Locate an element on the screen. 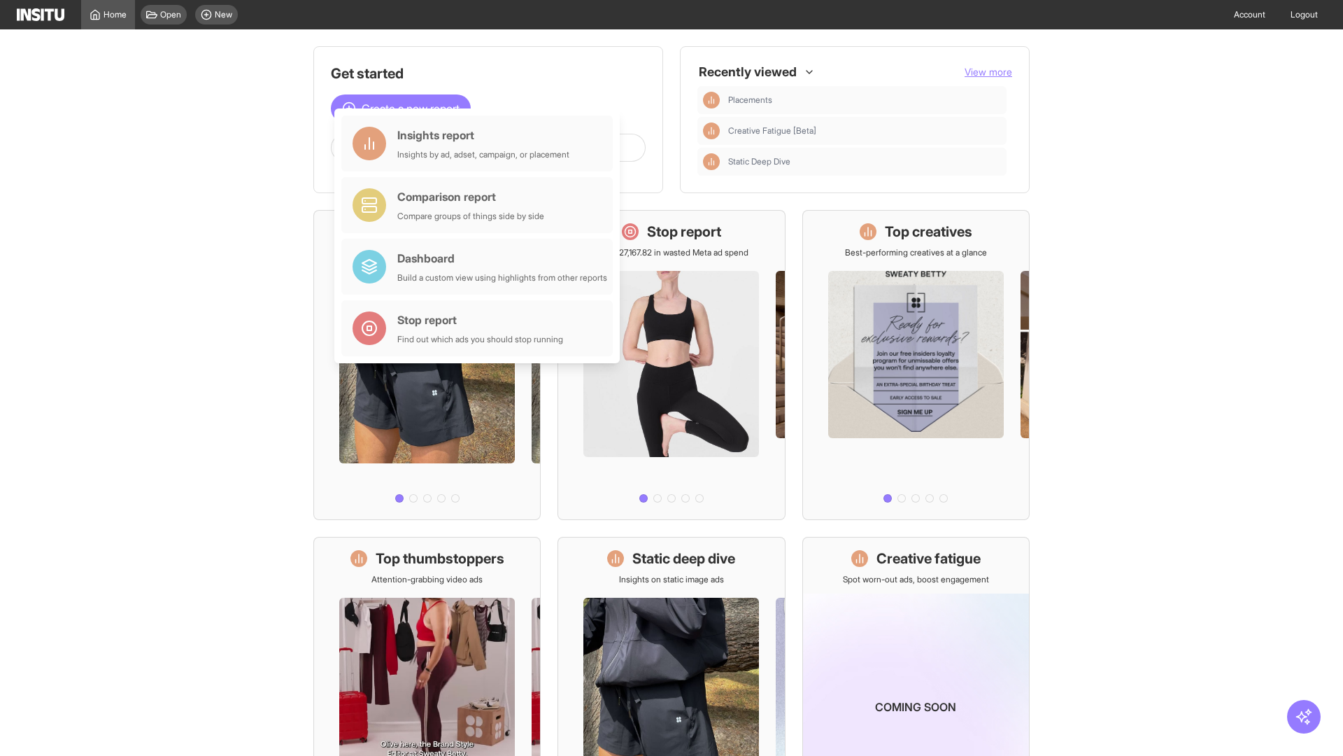 Image resolution: width=1343 pixels, height=756 pixels. button: Create a new report is located at coordinates (401, 108).